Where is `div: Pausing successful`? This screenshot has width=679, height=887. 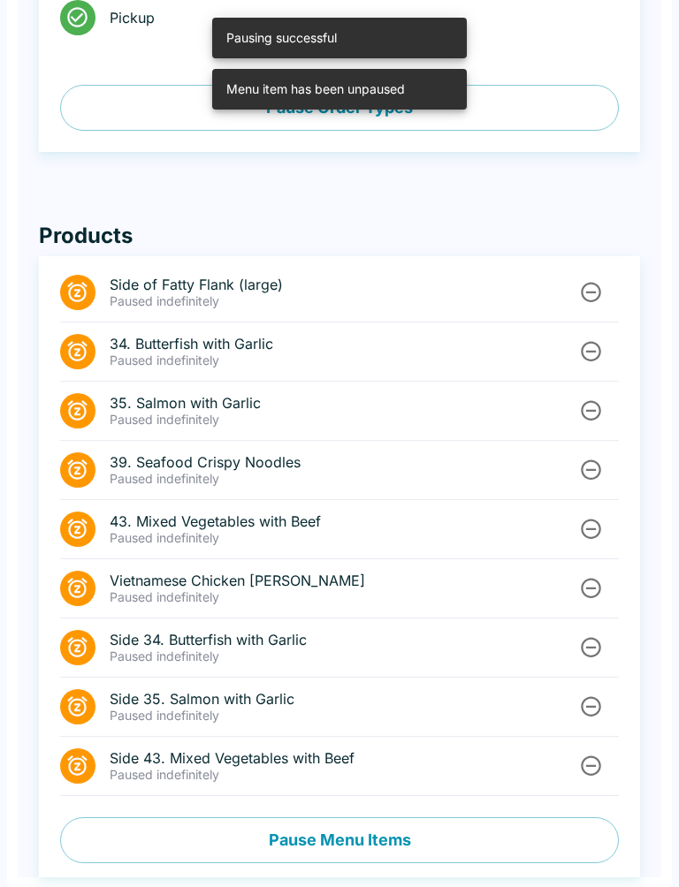
div: Pausing successful is located at coordinates (281, 38).